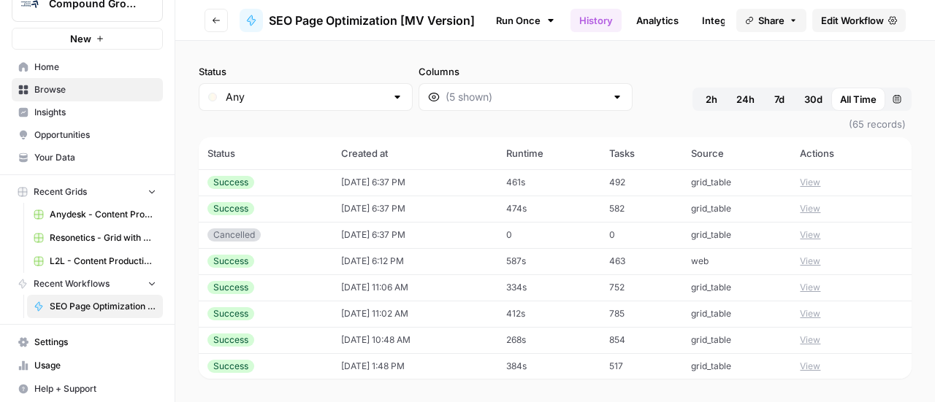 This screenshot has height=402, width=935. I want to click on a: Usage, so click(87, 366).